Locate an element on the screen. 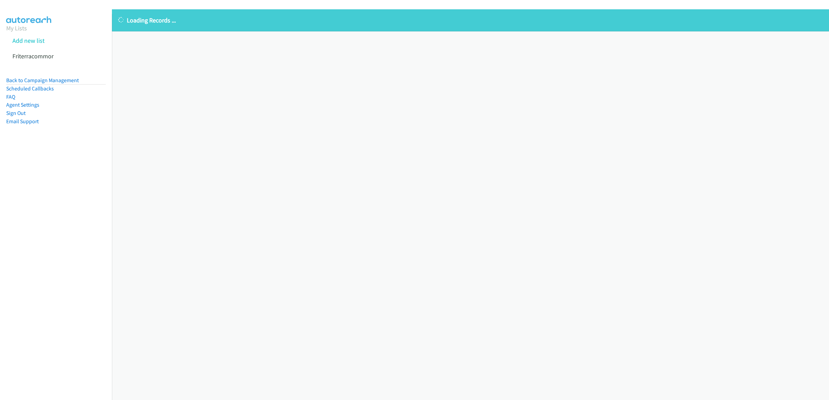 The image size is (829, 400). a: FAQ is located at coordinates (11, 97).